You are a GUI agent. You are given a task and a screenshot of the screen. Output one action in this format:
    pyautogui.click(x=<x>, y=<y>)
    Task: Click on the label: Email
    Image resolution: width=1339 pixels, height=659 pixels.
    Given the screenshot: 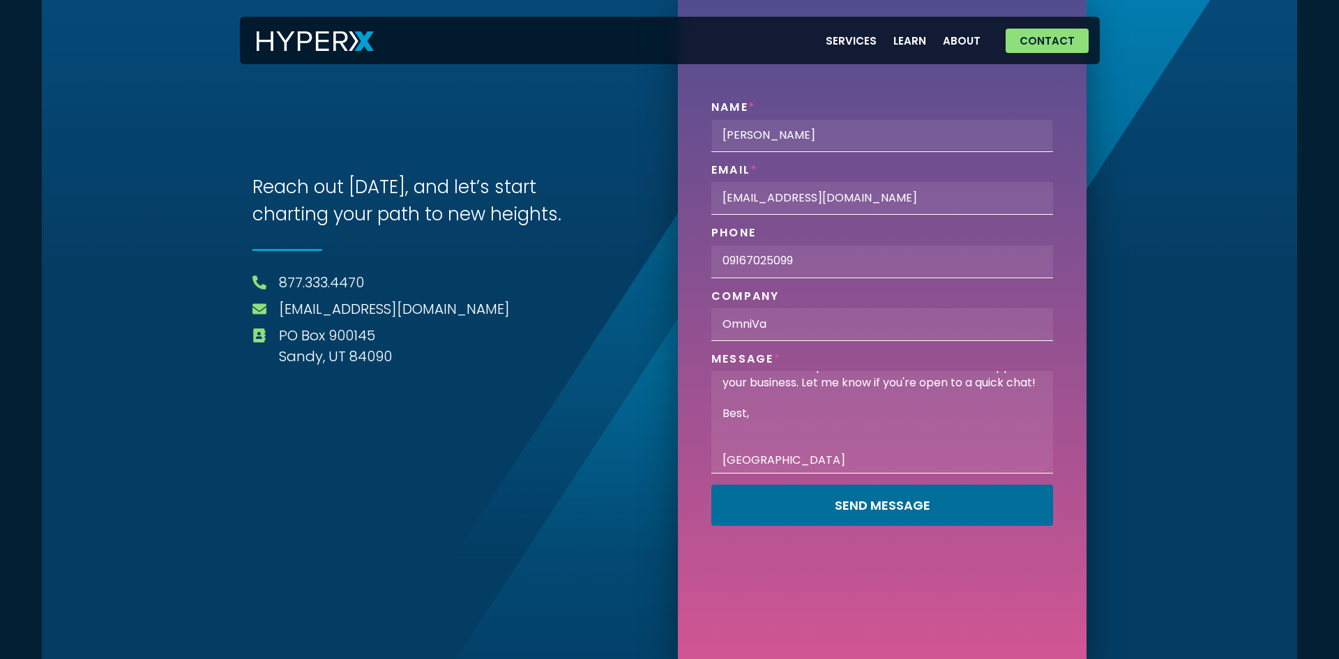 What is the action you would take?
    pyautogui.click(x=734, y=172)
    